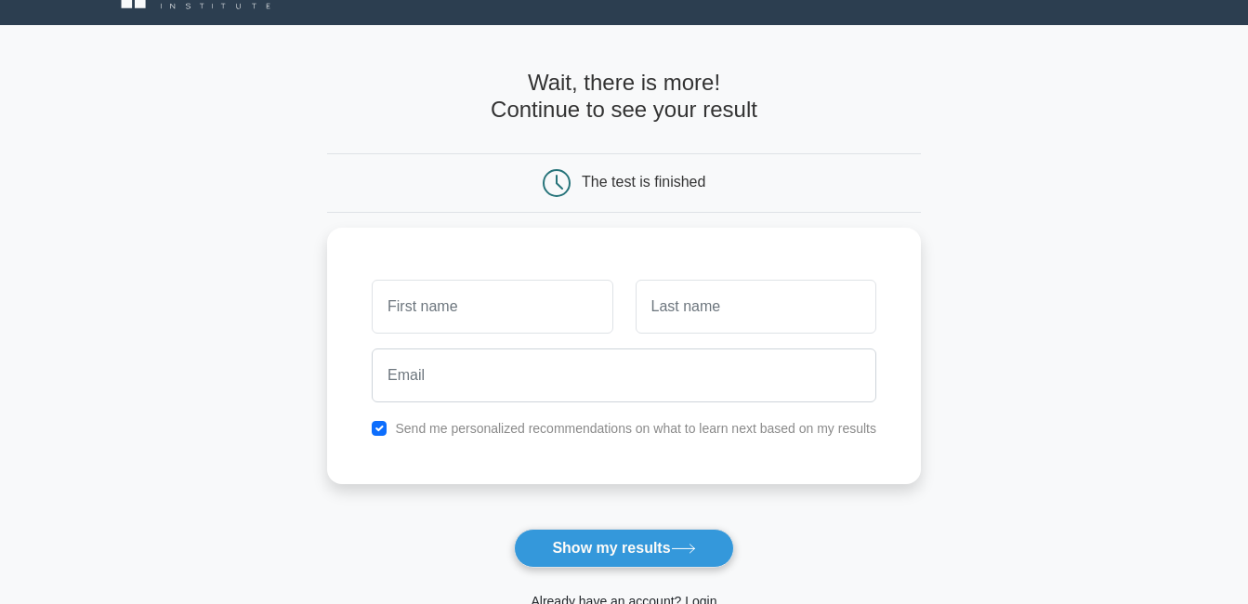  Describe the element at coordinates (623, 97) in the screenshot. I see `h4: Wait, there is more! Continue to see your result` at that location.